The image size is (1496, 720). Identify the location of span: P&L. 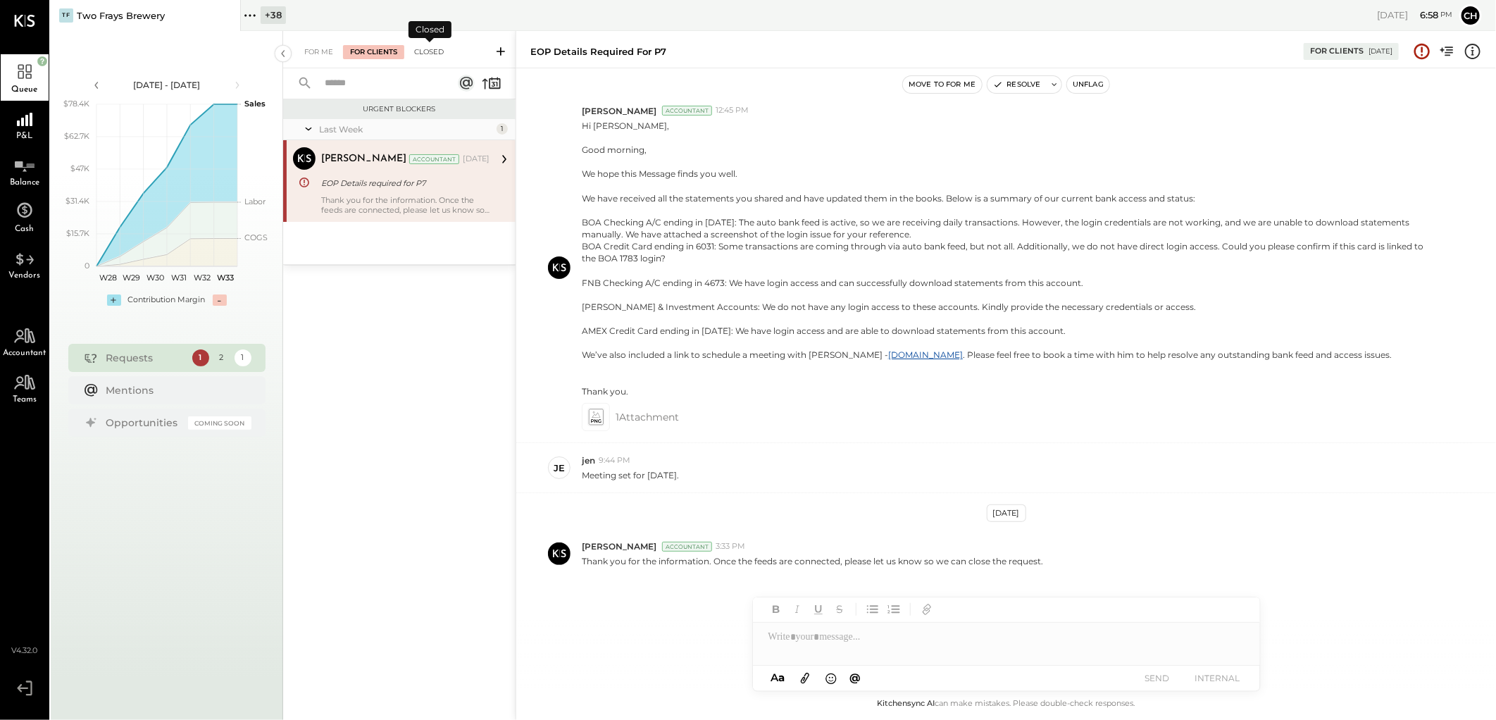
(25, 136).